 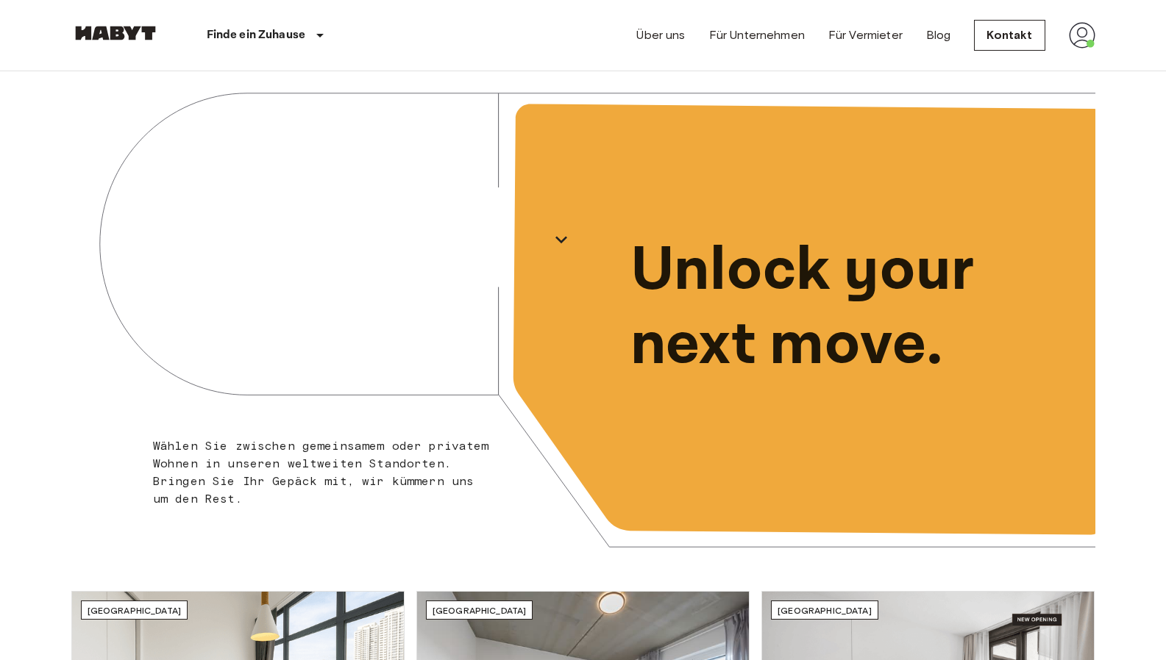 I want to click on a: Kontakt, so click(x=1009, y=35).